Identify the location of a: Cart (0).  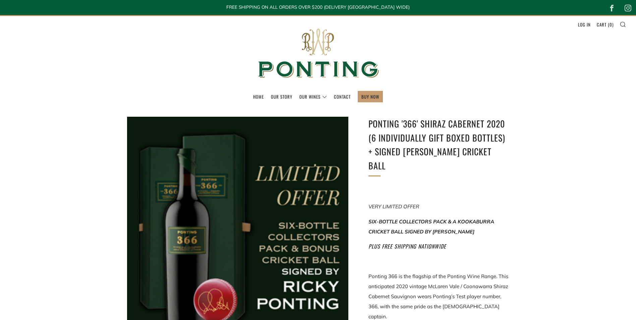
(605, 24).